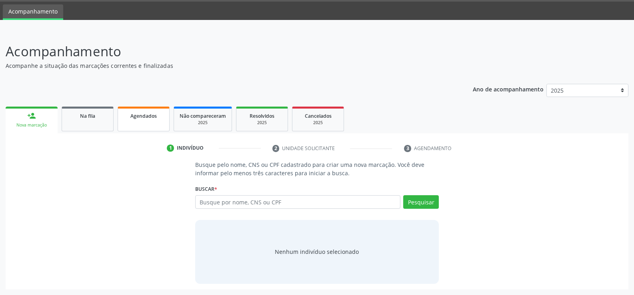 The width and height of the screenshot is (634, 295). Describe the element at coordinates (224, 66) in the screenshot. I see `p: Acompanhe a situação das marcações correntes e finalizadas` at that location.